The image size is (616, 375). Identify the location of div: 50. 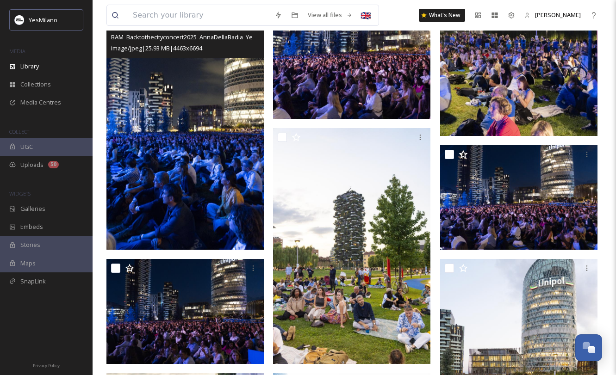
(53, 165).